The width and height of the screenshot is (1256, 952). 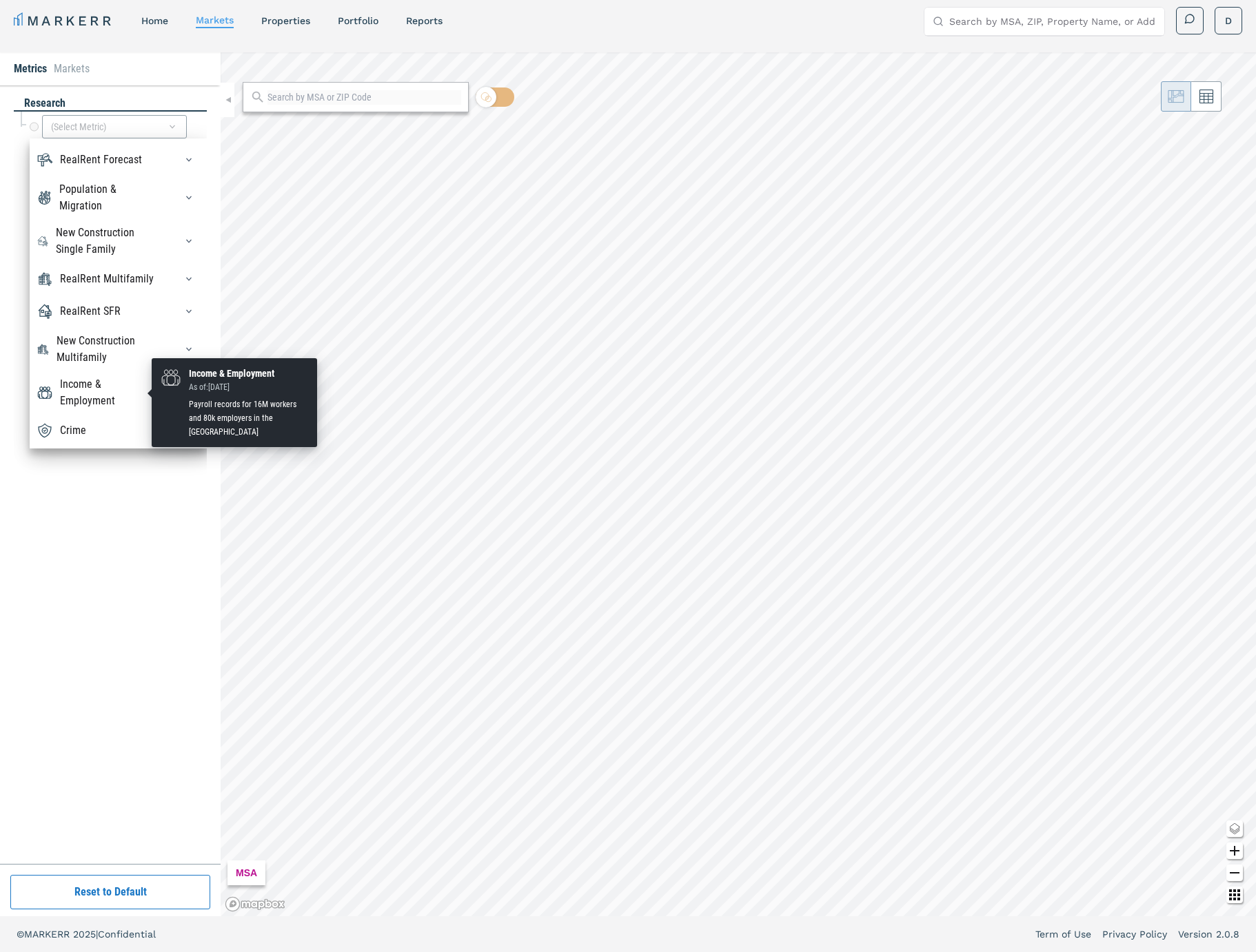 What do you see at coordinates (71, 69) in the screenshot?
I see `li: Markets` at bounding box center [71, 69].